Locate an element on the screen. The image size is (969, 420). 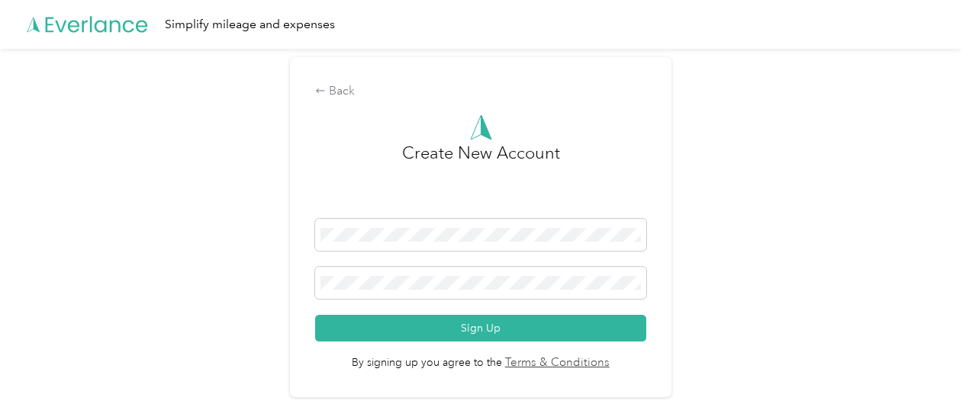
a: Terms & Conditions is located at coordinates (555, 363).